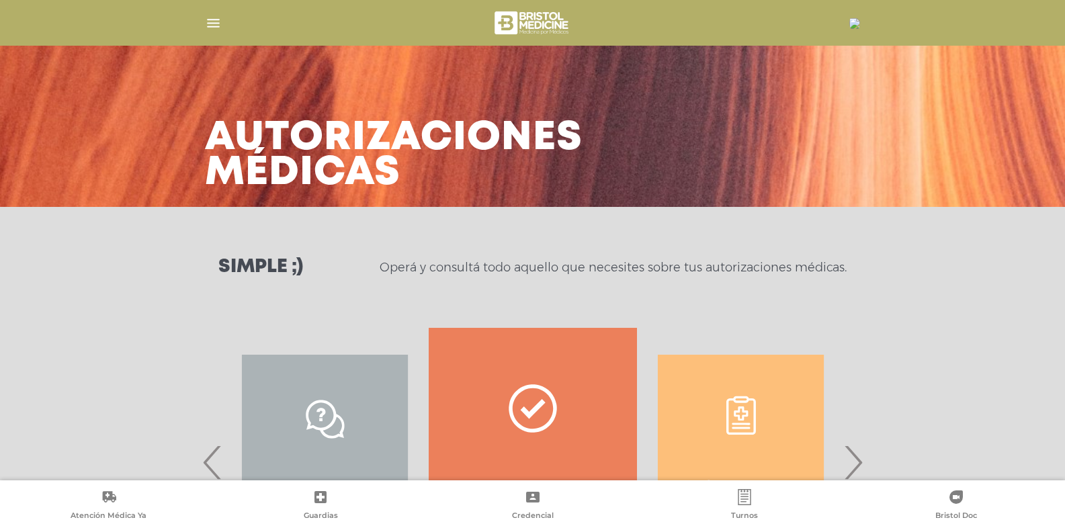 The width and height of the screenshot is (1065, 526). What do you see at coordinates (108, 506) in the screenshot?
I see `a: Atención Médica Ya` at bounding box center [108, 506].